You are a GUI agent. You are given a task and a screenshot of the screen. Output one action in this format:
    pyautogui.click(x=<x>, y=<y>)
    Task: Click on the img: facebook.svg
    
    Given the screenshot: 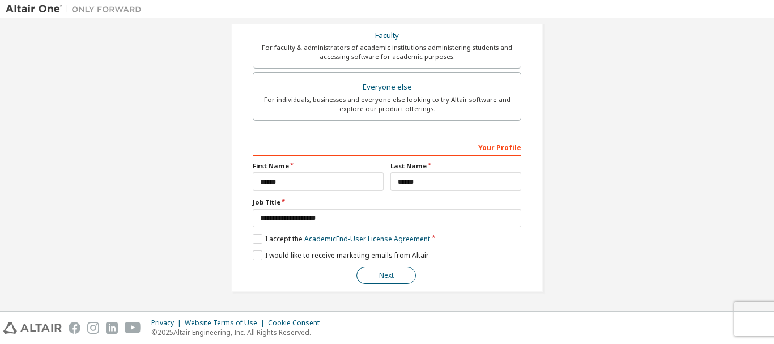 What is the action you would take?
    pyautogui.click(x=74, y=328)
    